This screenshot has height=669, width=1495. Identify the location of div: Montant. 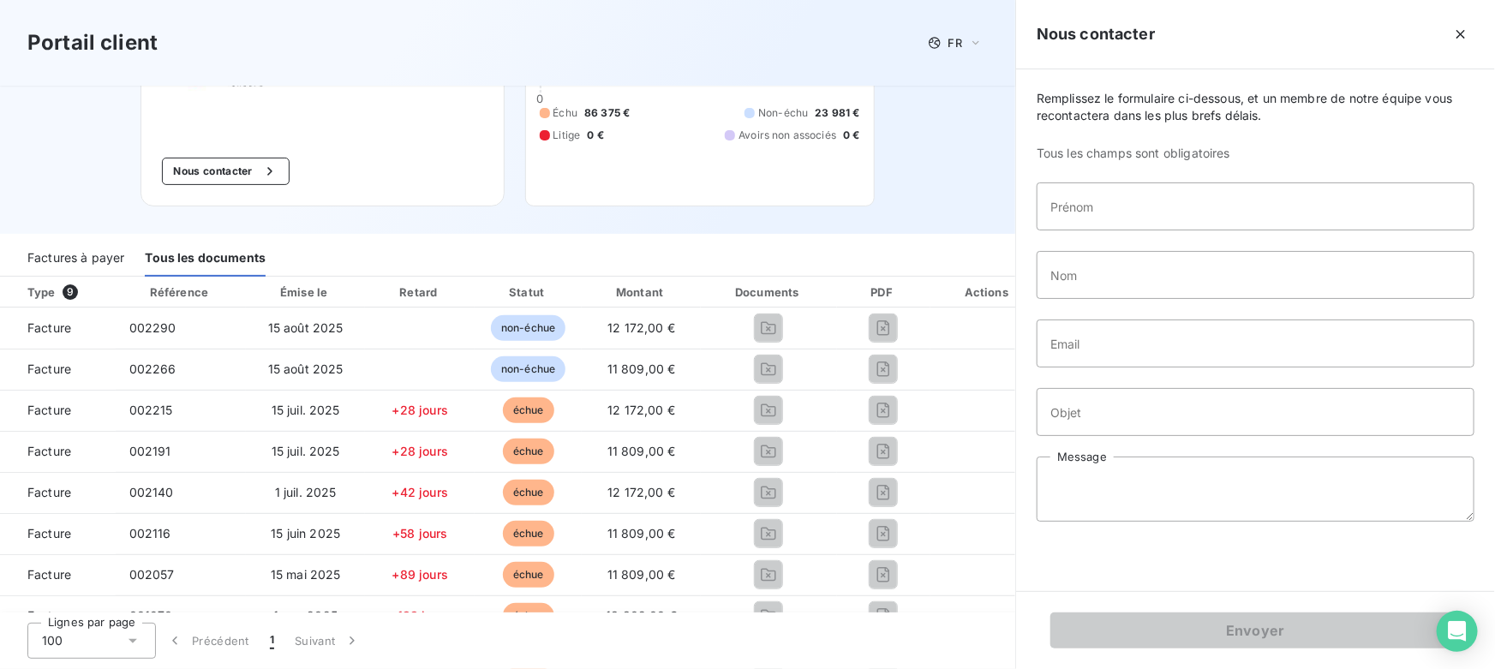
(641, 292).